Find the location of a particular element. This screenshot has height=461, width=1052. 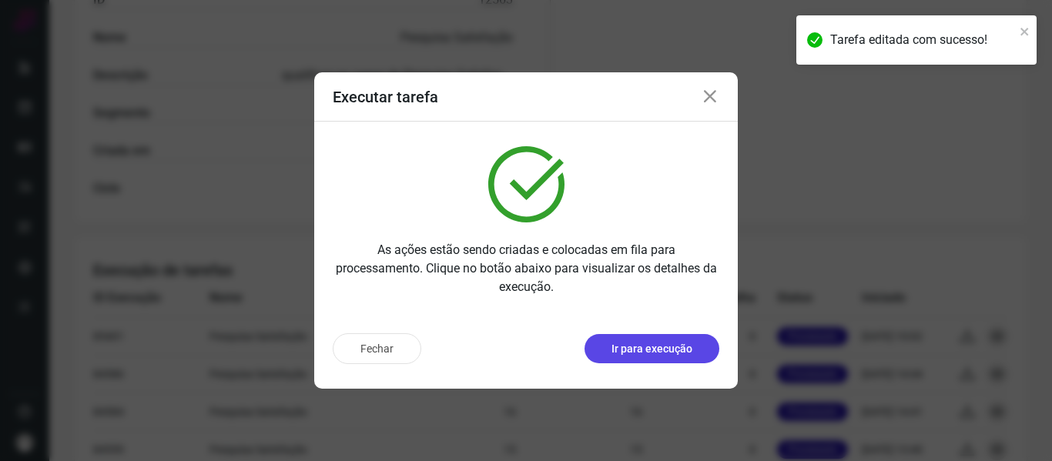

button: Ir para execução is located at coordinates (651, 349).